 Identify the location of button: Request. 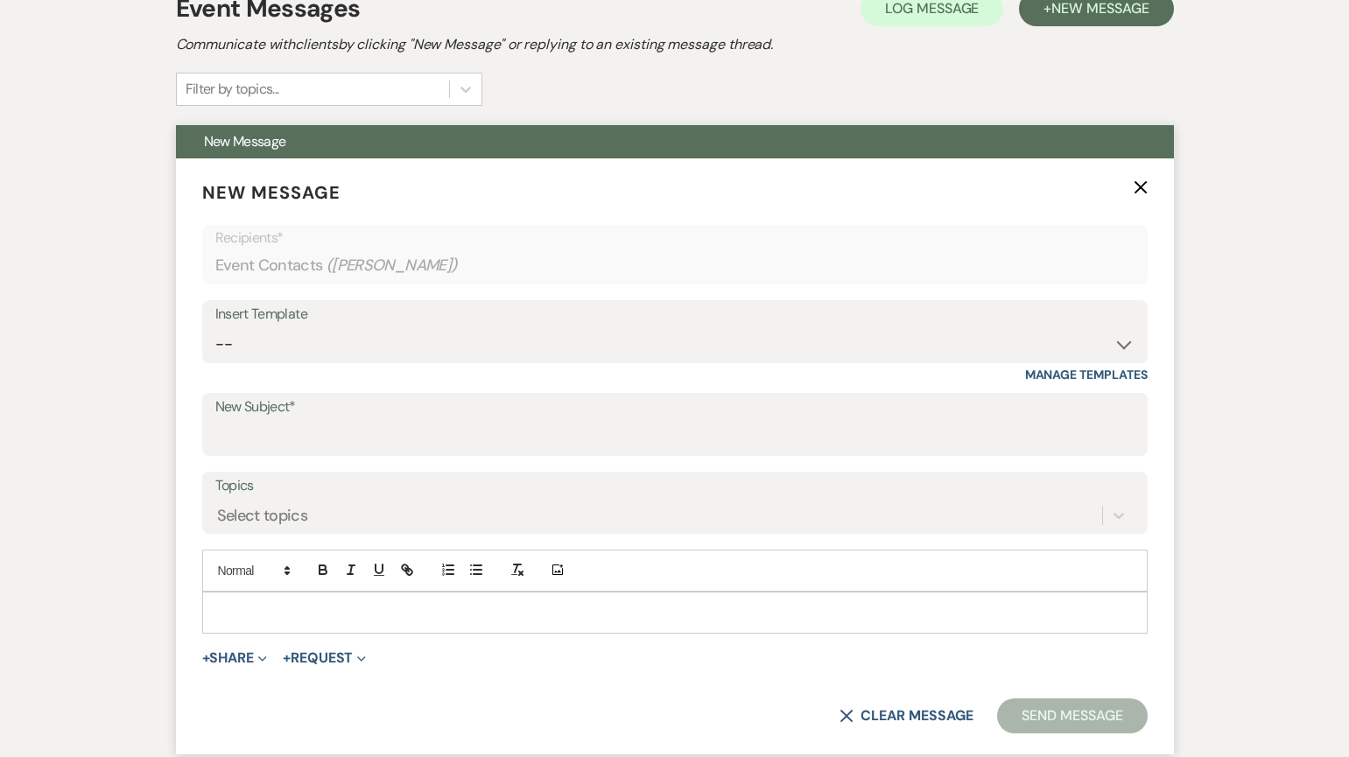
(324, 658).